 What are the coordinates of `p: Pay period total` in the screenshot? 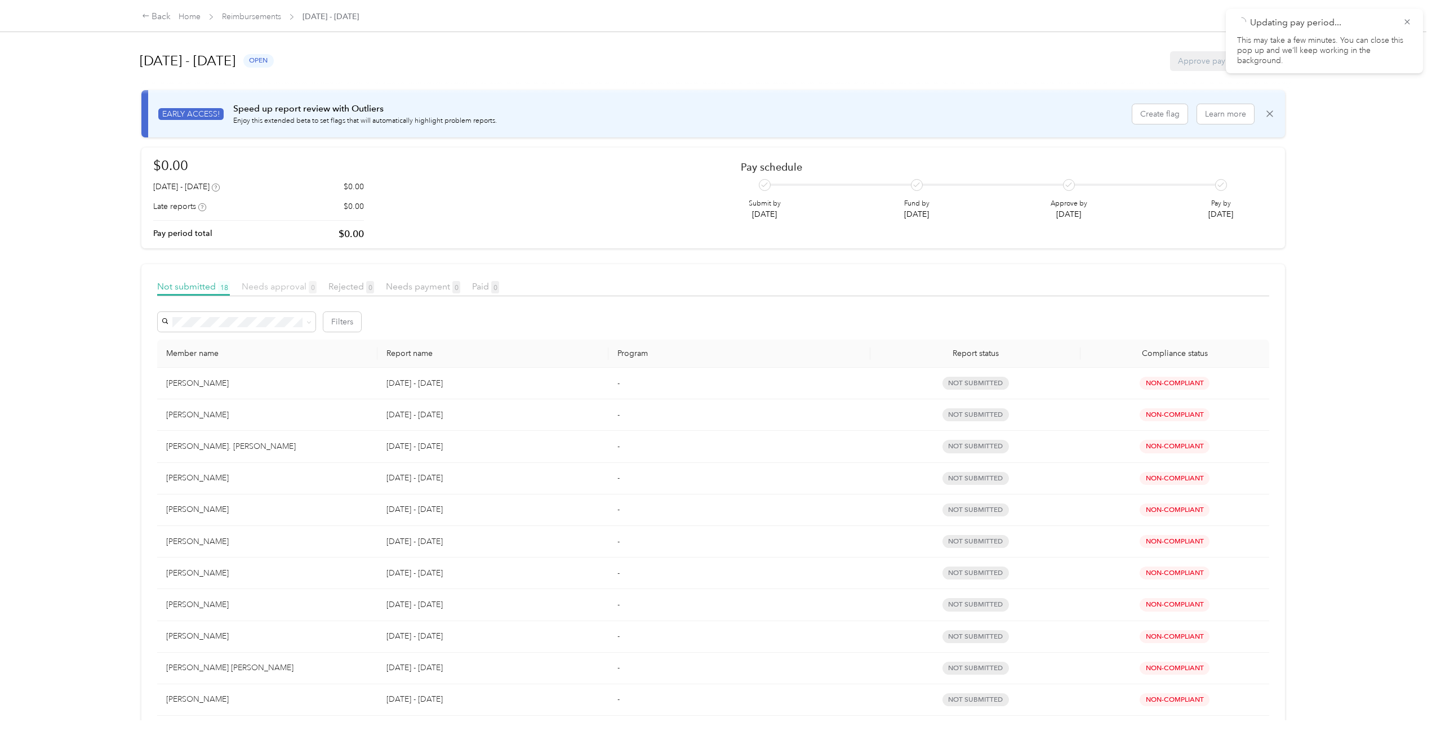 It's located at (182, 233).